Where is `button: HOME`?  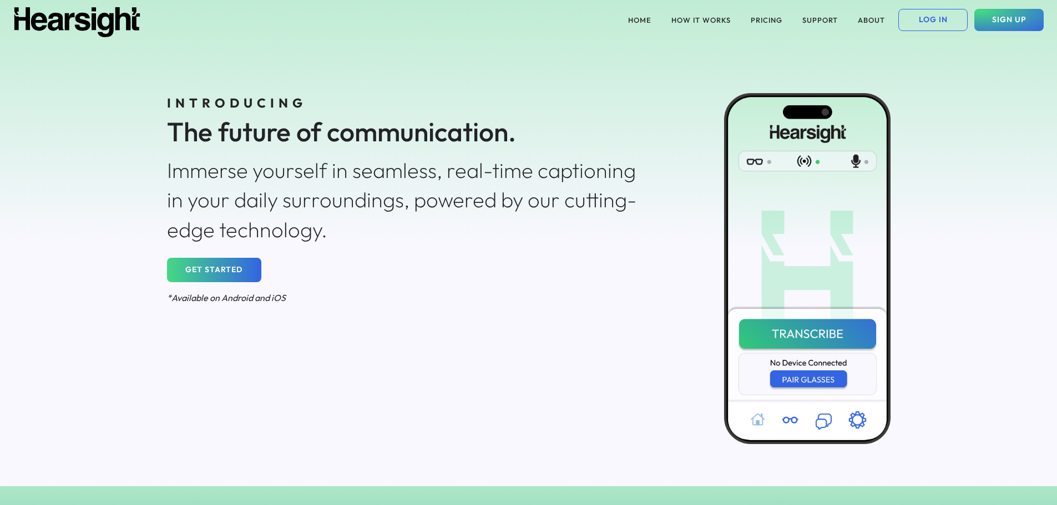
button: HOME is located at coordinates (640, 20).